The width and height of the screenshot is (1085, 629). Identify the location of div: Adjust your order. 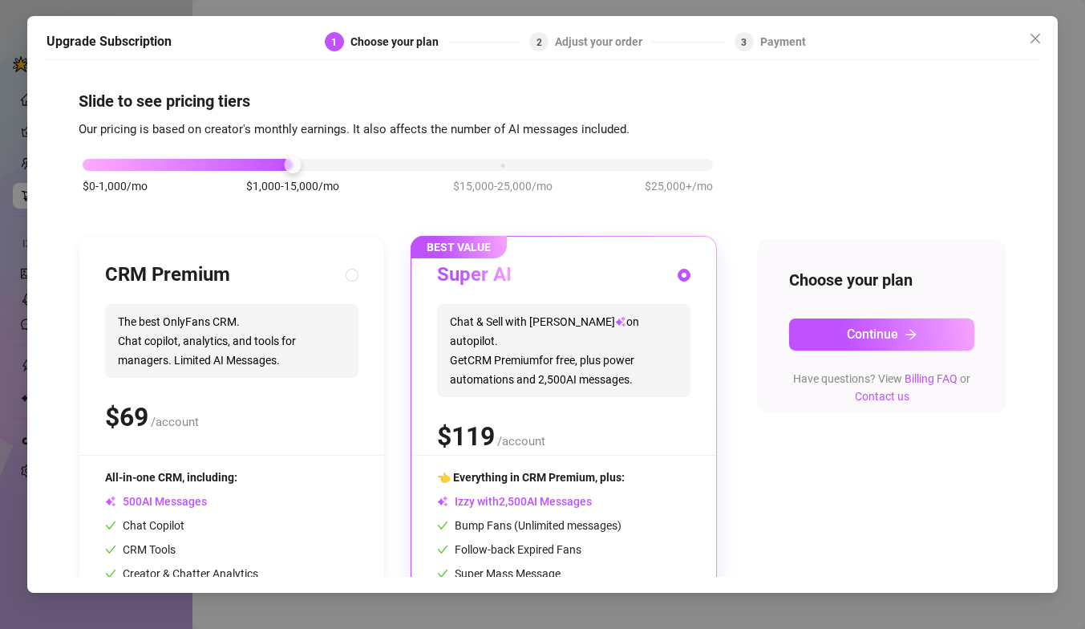
(603, 42).